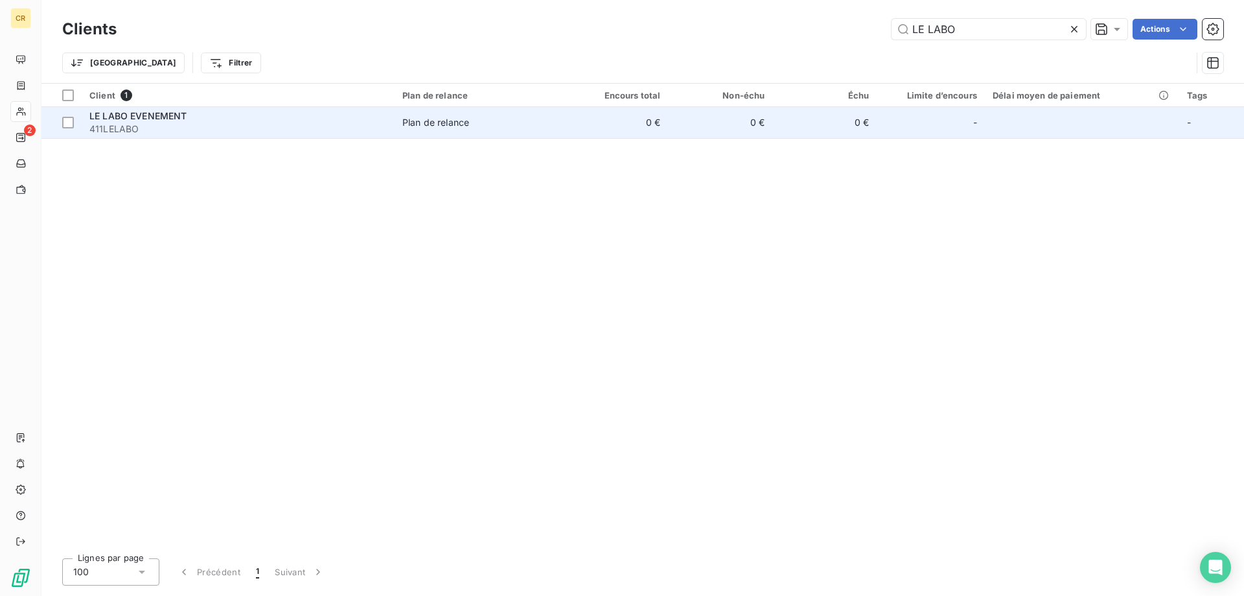 This screenshot has height=596, width=1244. I want to click on button: Suivant, so click(299, 572).